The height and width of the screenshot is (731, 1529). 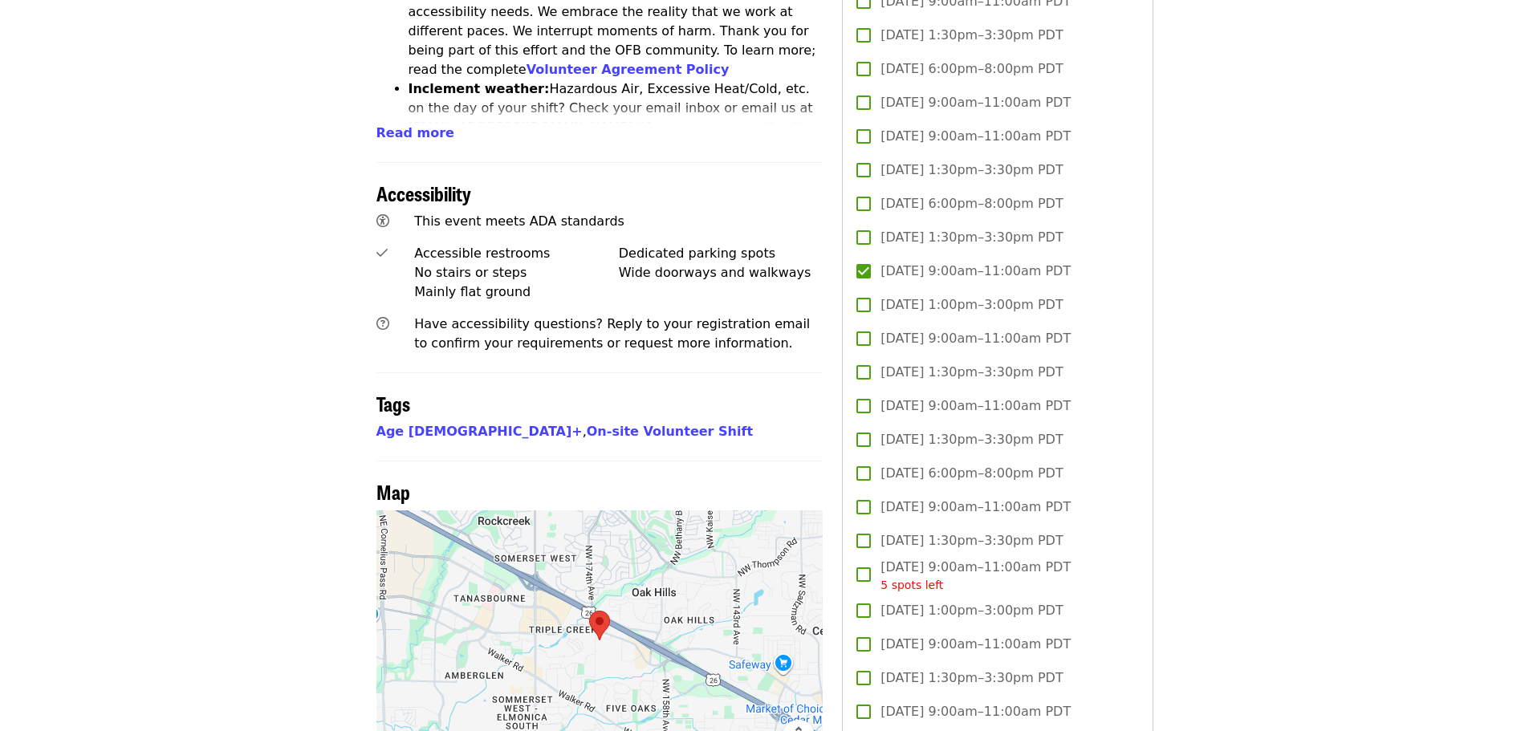 I want to click on span: Map, so click(x=393, y=491).